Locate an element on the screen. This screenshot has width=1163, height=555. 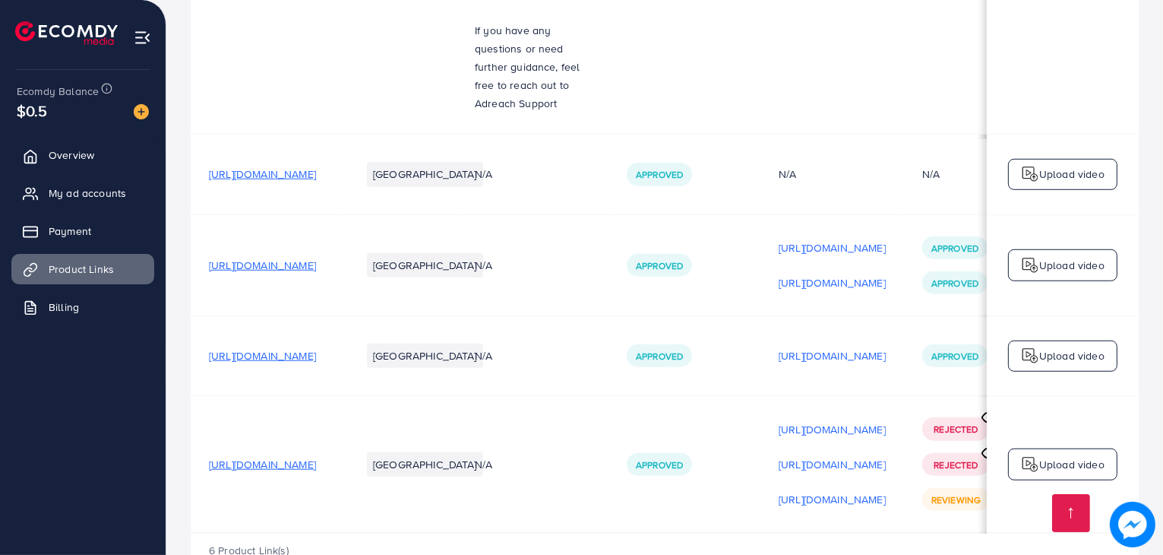
a: Product Links is located at coordinates (83, 269).